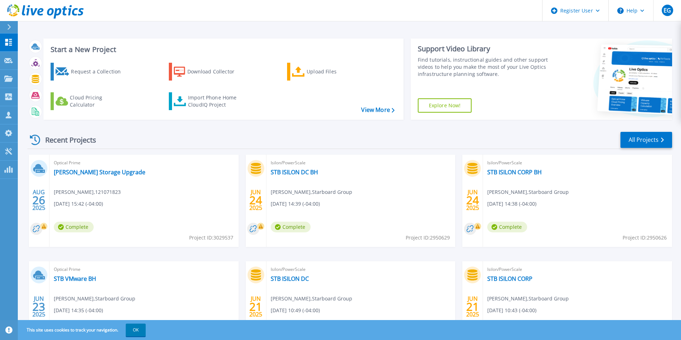  Describe the element at coordinates (83, 330) in the screenshot. I see `span: This site uses cookies to track your navigation.` at that location.